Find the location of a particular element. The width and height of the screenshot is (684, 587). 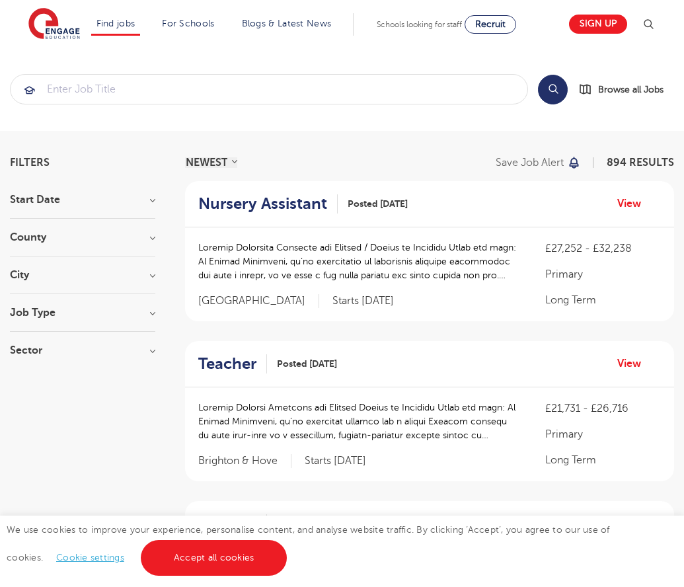

a: Blogs & Latest News is located at coordinates (287, 23).